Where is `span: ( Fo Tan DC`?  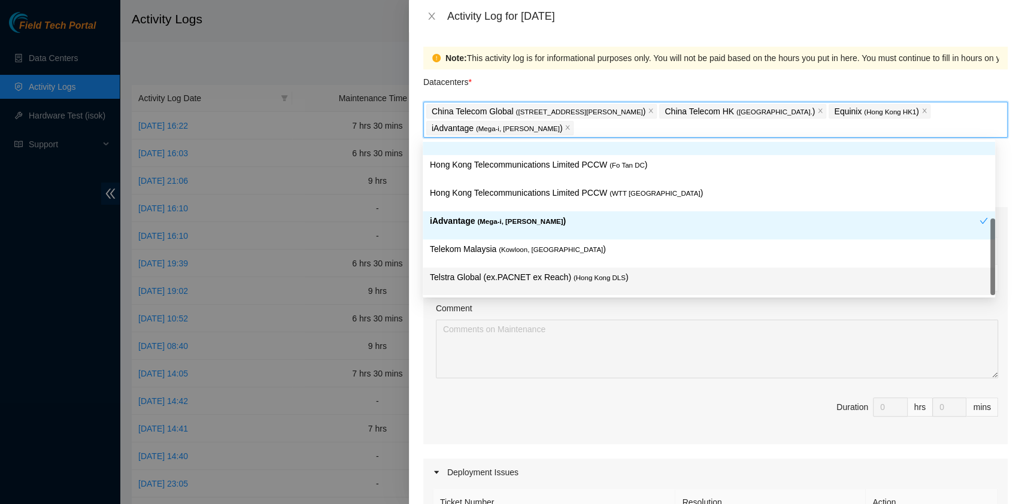 span: ( Fo Tan DC is located at coordinates (627, 165).